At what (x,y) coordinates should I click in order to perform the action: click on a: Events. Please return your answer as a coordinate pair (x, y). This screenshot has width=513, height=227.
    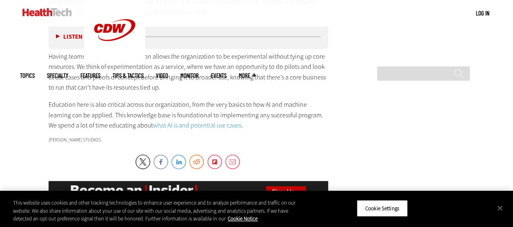
    Looking at the image, I should click on (219, 76).